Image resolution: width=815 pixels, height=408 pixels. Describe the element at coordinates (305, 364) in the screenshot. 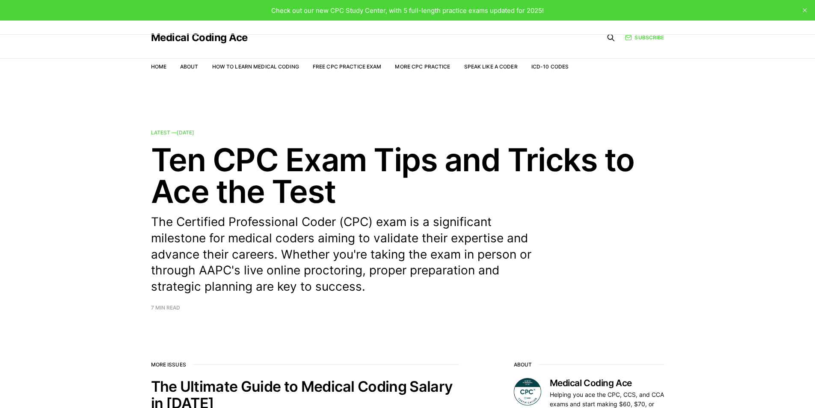

I see `h2: More issues` at that location.